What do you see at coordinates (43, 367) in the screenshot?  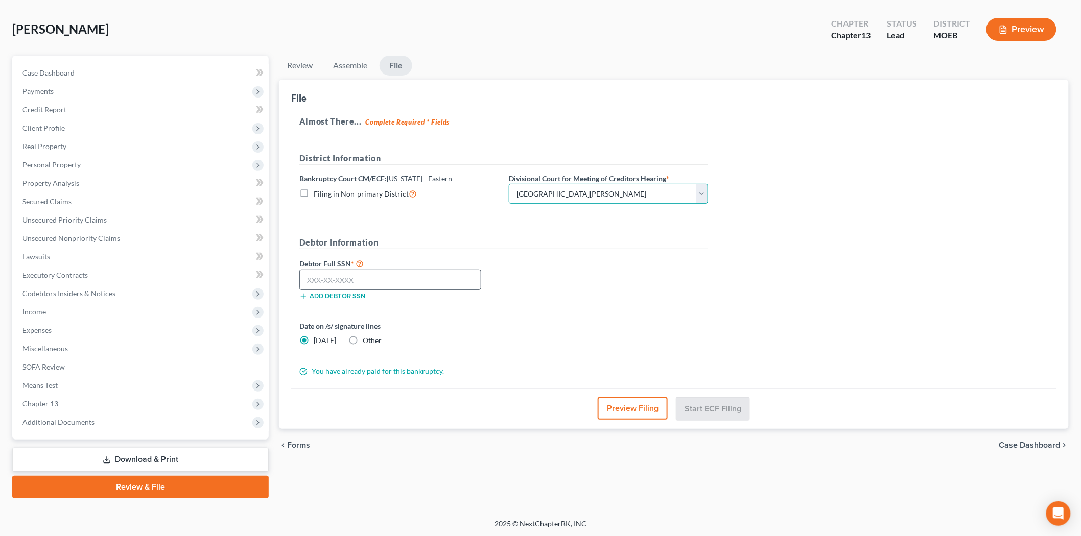 I see `span: SOFA Review` at bounding box center [43, 367].